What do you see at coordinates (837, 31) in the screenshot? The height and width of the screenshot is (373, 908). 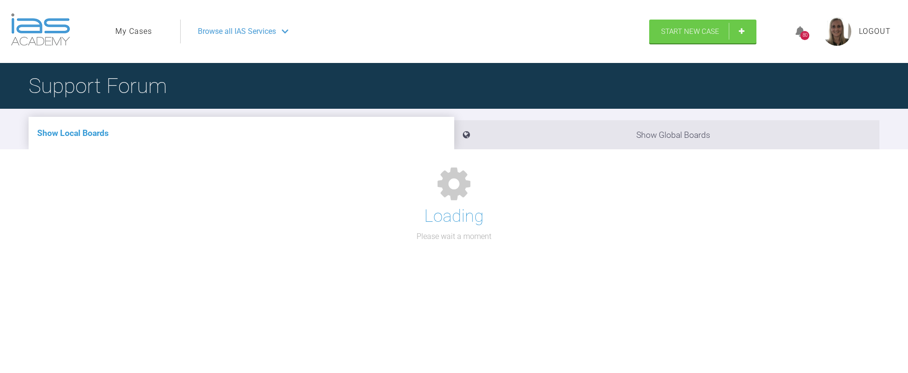 I see `img: profile.png` at bounding box center [837, 31].